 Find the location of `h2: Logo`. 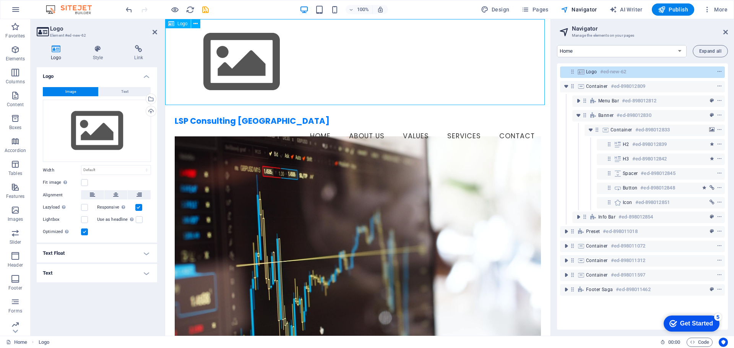

h2: Logo is located at coordinates (104, 29).